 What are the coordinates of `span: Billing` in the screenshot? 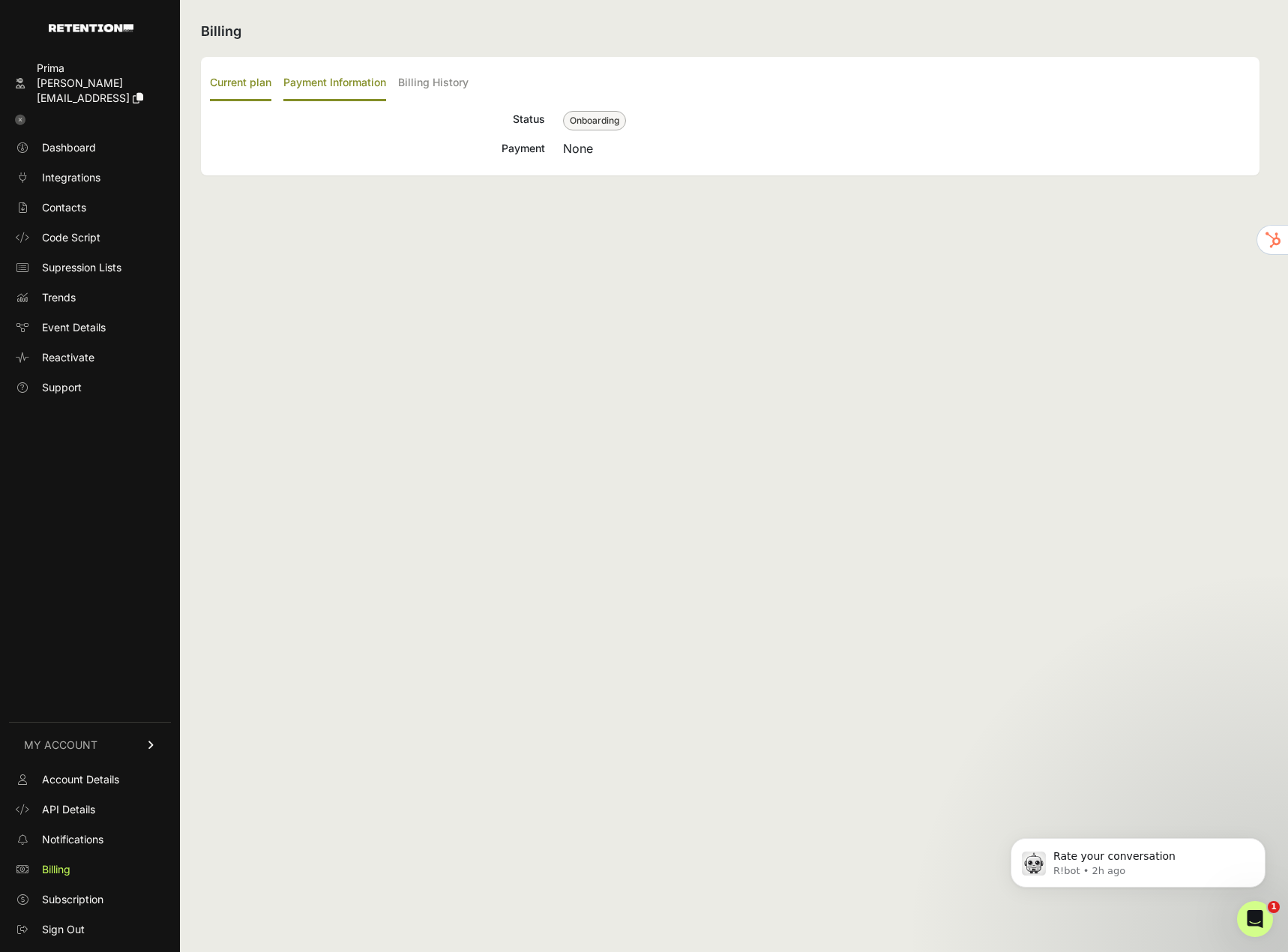 It's located at (56, 870).